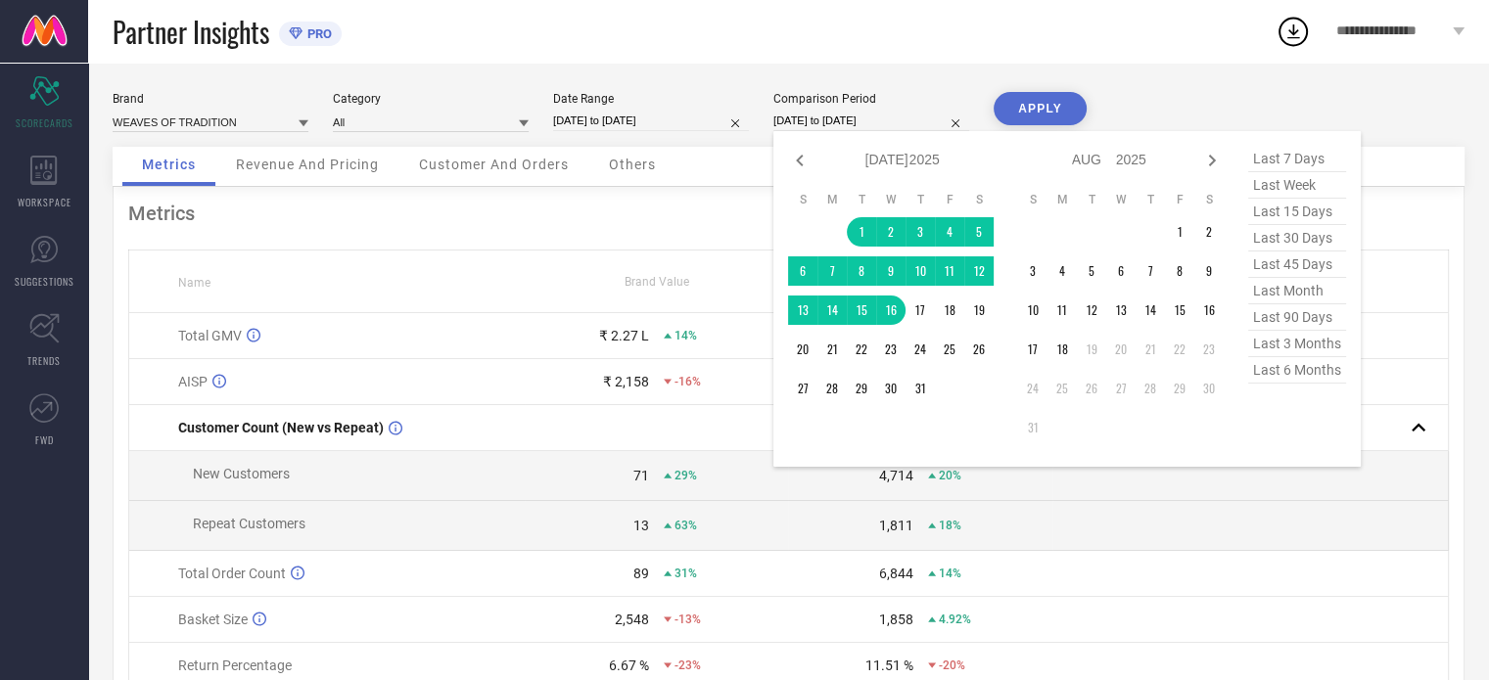  I want to click on td: Tue Jul 15 2025, so click(861, 310).